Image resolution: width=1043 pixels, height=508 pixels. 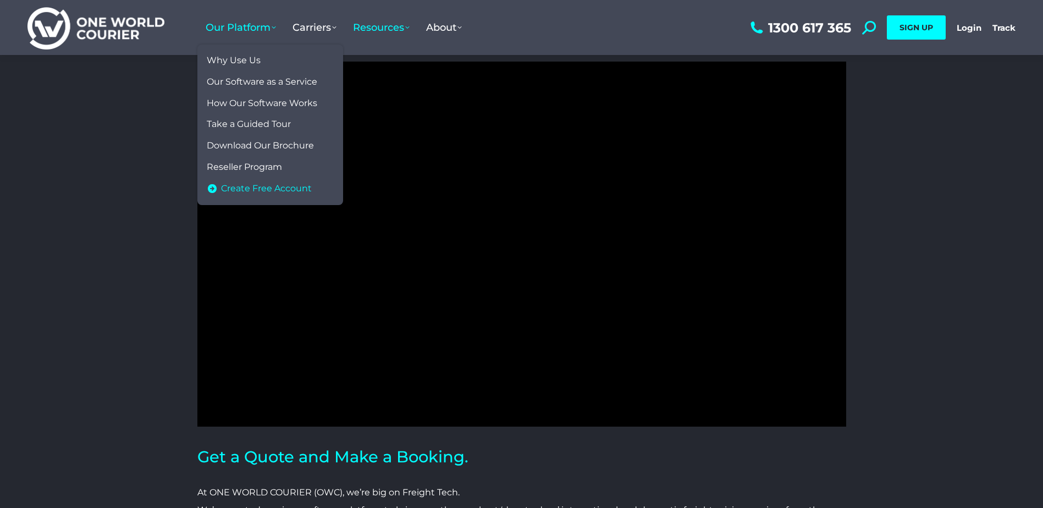 What do you see at coordinates (968, 27) in the screenshot?
I see `a: Login` at bounding box center [968, 27].